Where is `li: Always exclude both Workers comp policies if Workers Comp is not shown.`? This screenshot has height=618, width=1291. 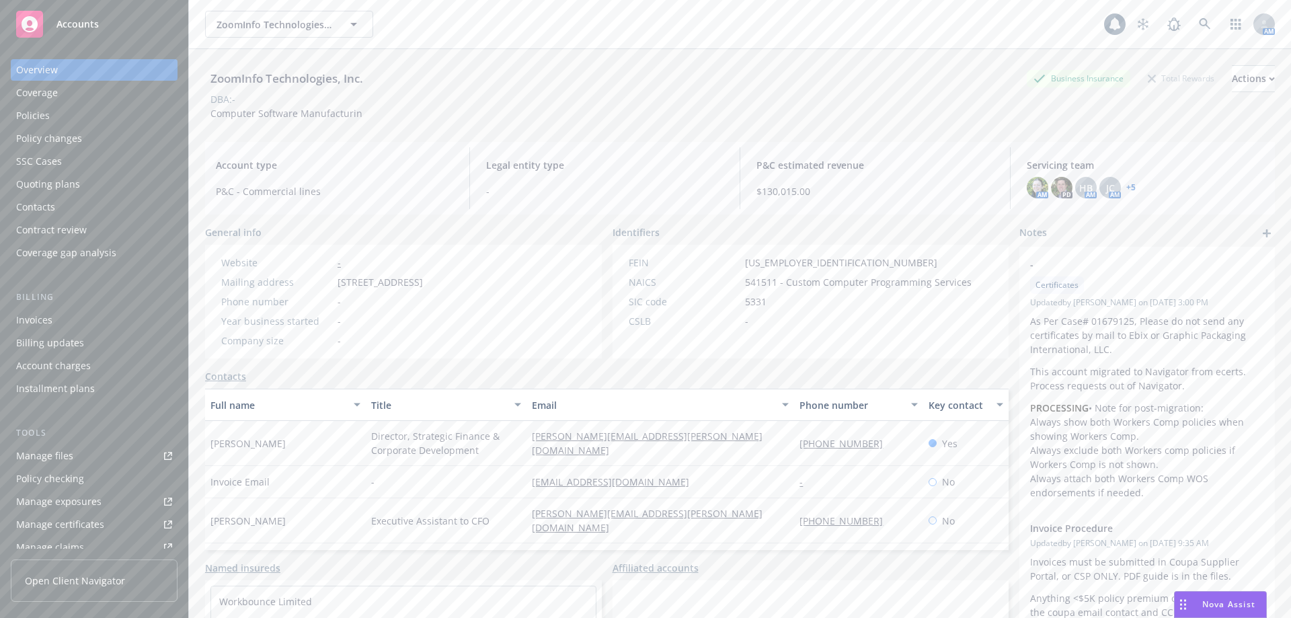 li: Always exclude both Workers comp policies if Workers Comp is not shown. is located at coordinates (1147, 457).